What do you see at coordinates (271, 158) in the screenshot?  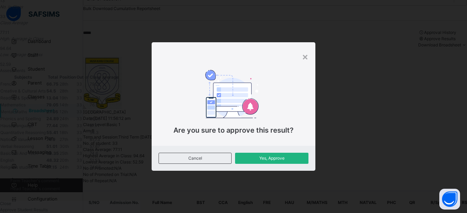 I see `span: Yes, Approve` at bounding box center [271, 158].